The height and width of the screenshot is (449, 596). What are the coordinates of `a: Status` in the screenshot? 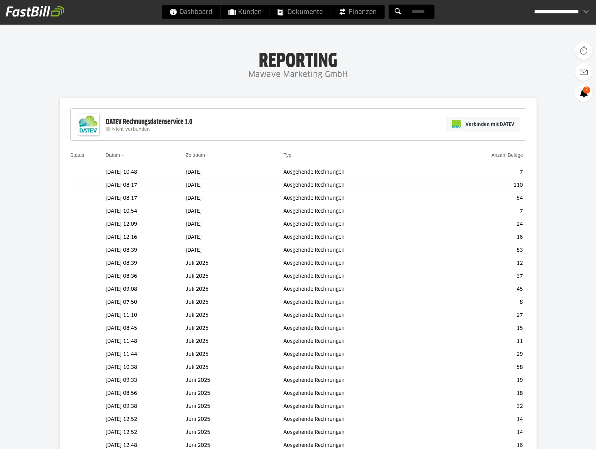 It's located at (77, 155).